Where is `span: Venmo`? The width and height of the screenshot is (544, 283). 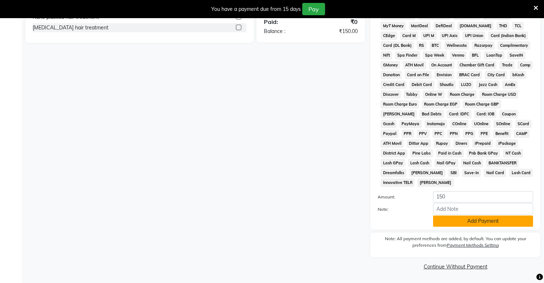 span: Venmo is located at coordinates (458, 55).